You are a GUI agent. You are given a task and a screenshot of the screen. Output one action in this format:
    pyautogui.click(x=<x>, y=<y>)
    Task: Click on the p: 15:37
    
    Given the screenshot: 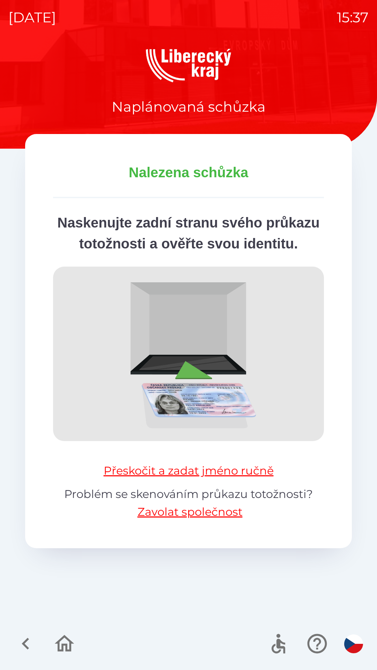 What is the action you would take?
    pyautogui.click(x=352, y=17)
    